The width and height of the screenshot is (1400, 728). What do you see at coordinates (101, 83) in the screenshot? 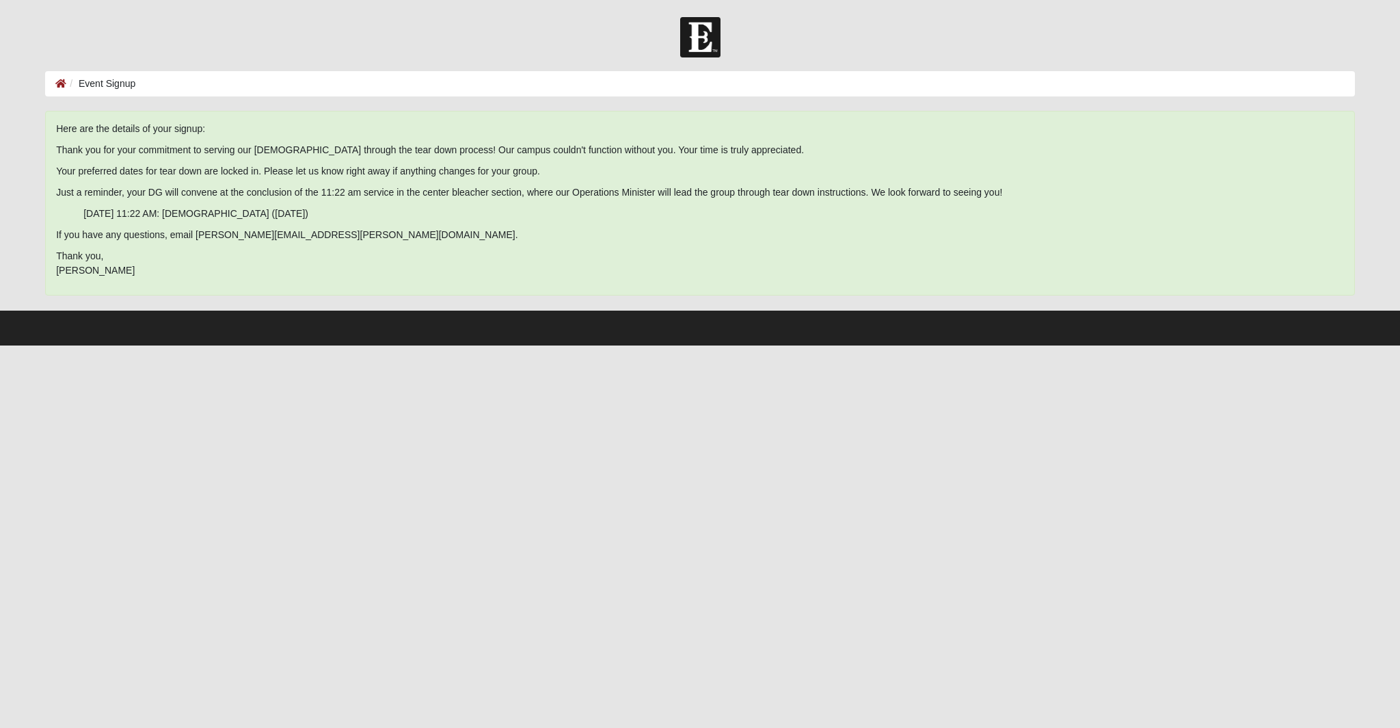
I see `li: Event Signup` at bounding box center [101, 83].